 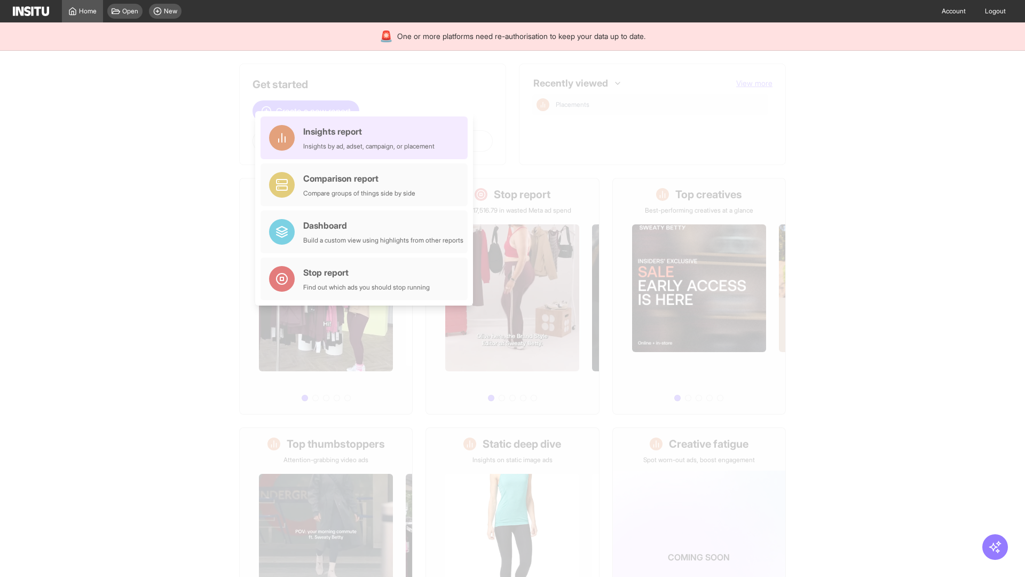 I want to click on div: Dashboard, so click(x=383, y=225).